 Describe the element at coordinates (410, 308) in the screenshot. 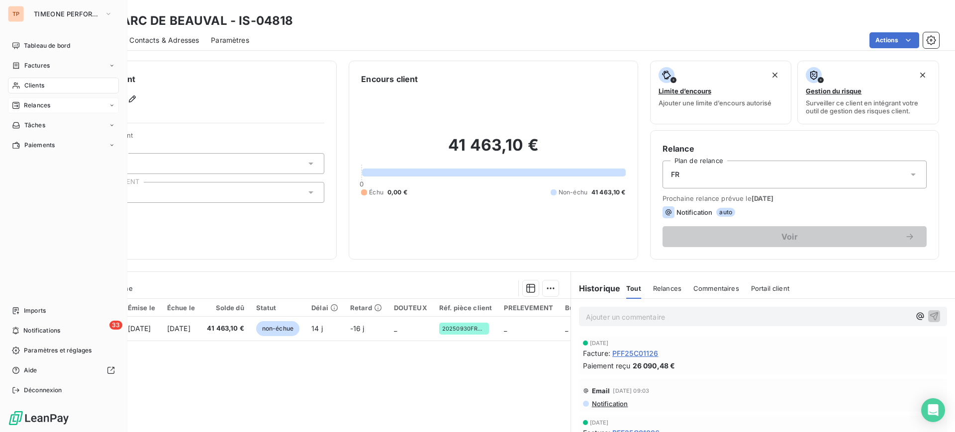

I see `div: DOUTEUX` at that location.